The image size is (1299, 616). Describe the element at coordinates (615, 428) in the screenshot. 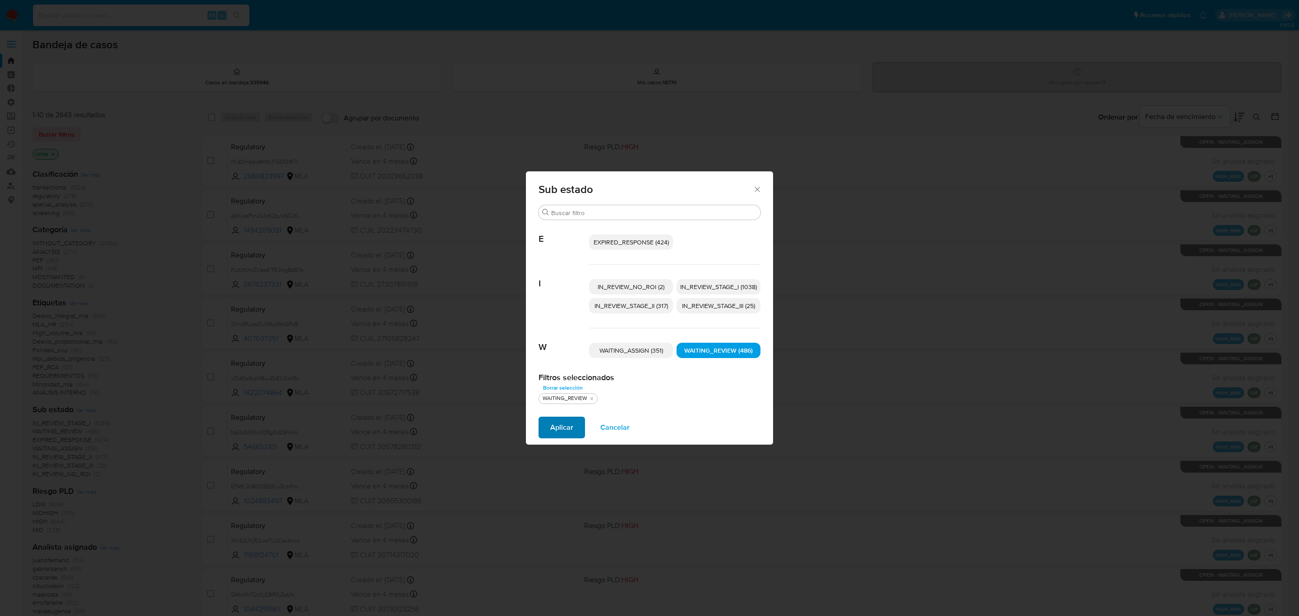

I see `span: Cancelar` at that location.